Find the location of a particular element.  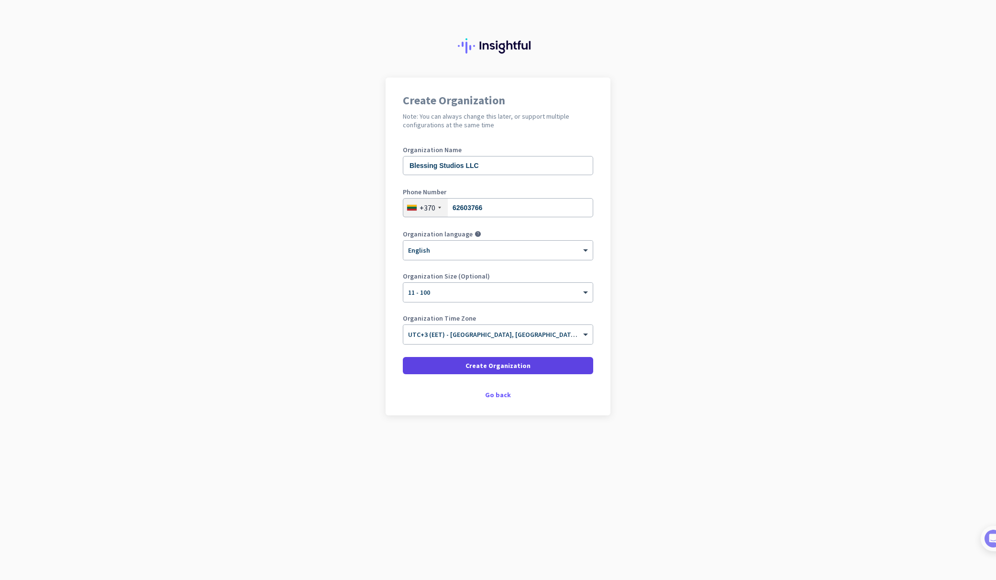

img: Insightful is located at coordinates (498, 46).